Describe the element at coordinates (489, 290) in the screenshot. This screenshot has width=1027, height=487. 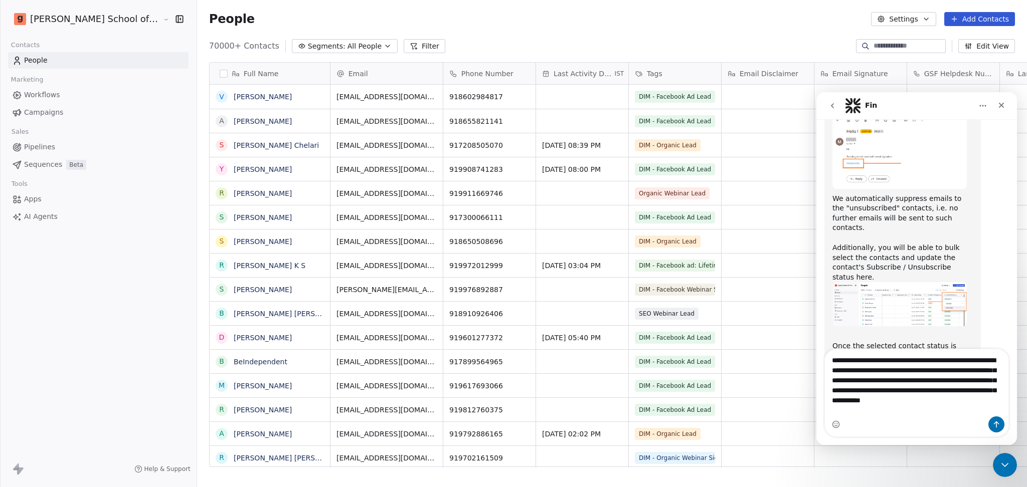
I see `span: 919976892887` at that location.